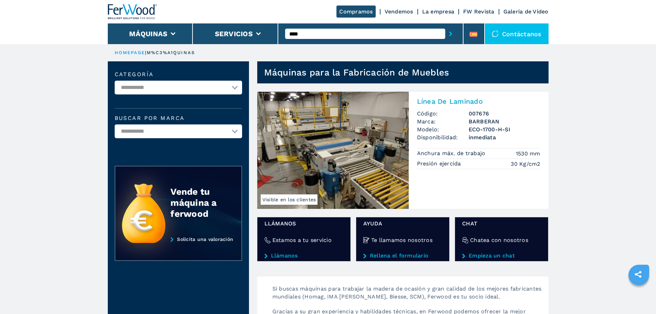 Image resolution: width=656 pixels, height=314 pixels. What do you see at coordinates (526, 164) in the screenshot?
I see `em: 30 Kg/cm2` at bounding box center [526, 164].